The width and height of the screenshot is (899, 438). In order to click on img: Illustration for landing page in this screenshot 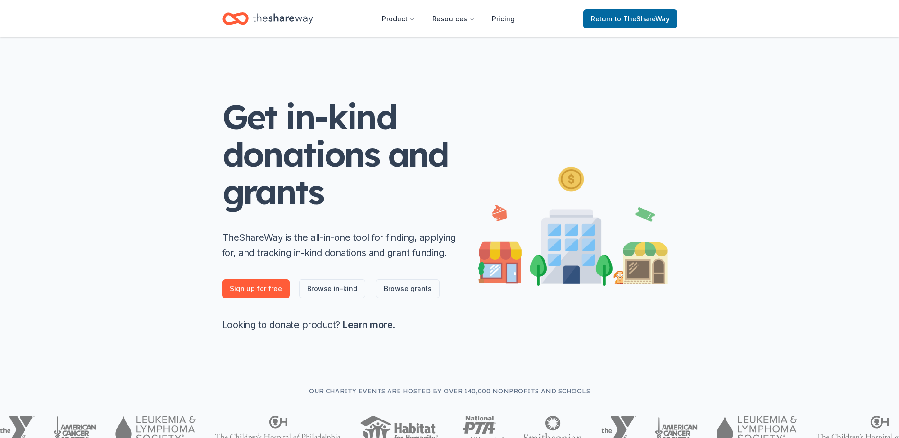, I will do `click(573, 224)`.